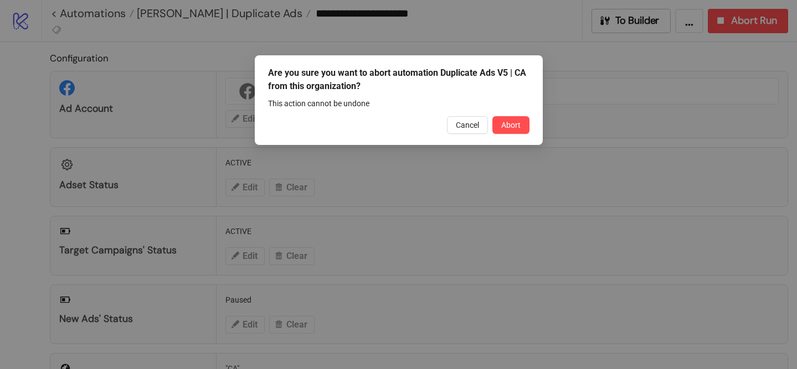  I want to click on div: Are you sure you want to abort automation Duplicate Ads V5 | CA from this organization?, so click(399, 80).